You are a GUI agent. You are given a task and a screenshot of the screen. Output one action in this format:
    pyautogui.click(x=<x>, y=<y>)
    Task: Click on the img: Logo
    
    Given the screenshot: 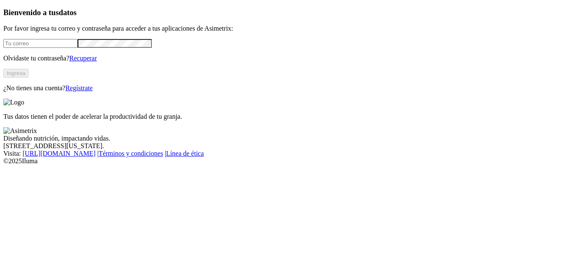 What is the action you would take?
    pyautogui.click(x=14, y=102)
    